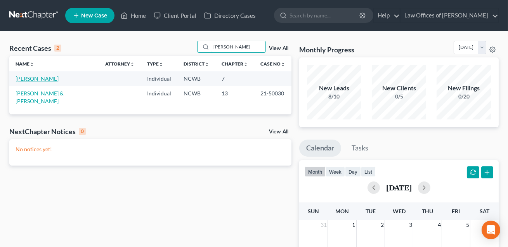 Image resolution: width=508 pixels, height=247 pixels. Describe the element at coordinates (368, 171) in the screenshot. I see `button: list` at that location.